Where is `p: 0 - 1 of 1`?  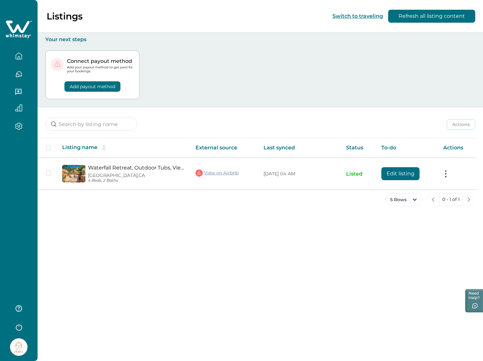 p: 0 - 1 of 1 is located at coordinates (451, 199).